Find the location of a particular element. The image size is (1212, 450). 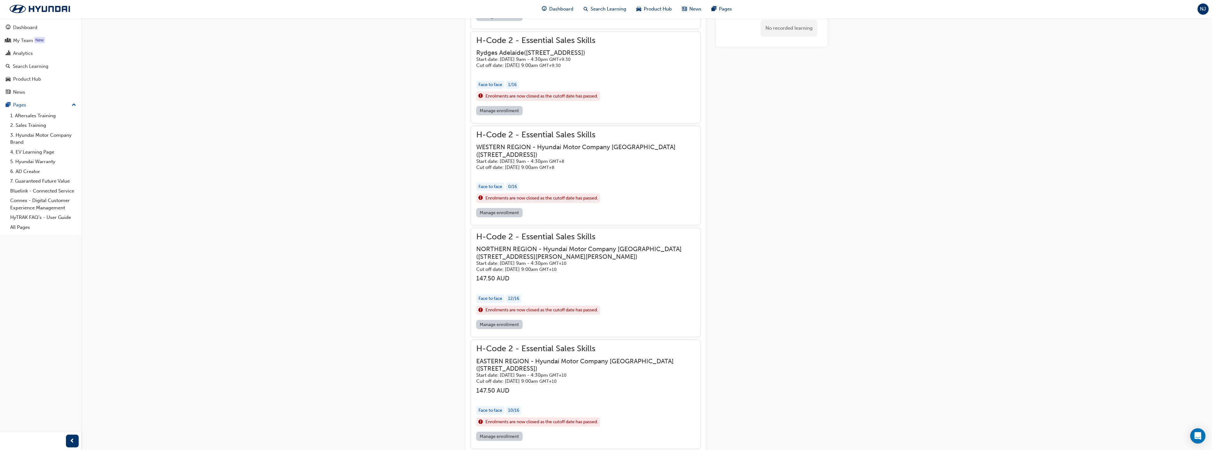

span: chart-icon is located at coordinates (8, 54).